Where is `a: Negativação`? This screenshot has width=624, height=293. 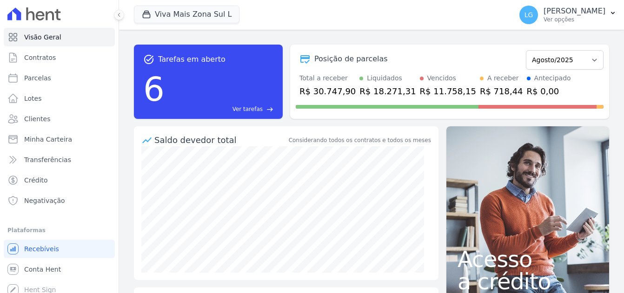
a: Negativação is located at coordinates (59, 201).